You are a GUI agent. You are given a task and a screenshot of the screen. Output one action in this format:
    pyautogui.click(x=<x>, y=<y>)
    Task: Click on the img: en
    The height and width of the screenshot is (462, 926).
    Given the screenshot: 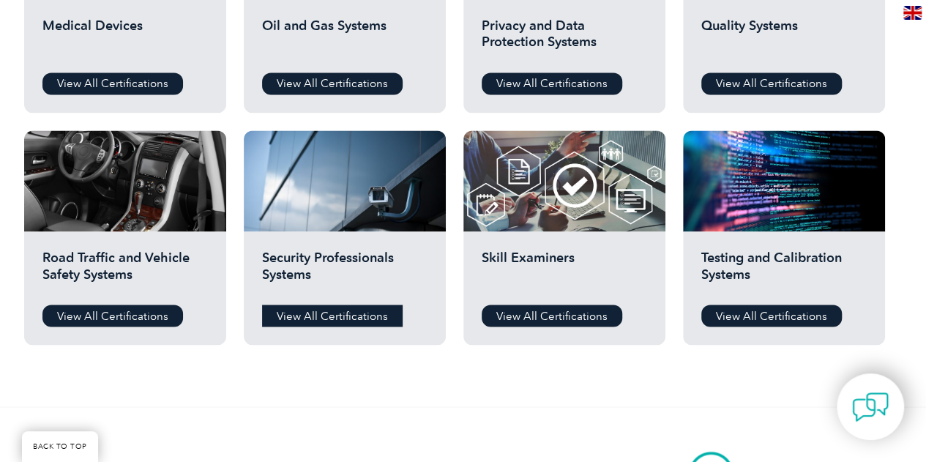 What is the action you would take?
    pyautogui.click(x=912, y=12)
    